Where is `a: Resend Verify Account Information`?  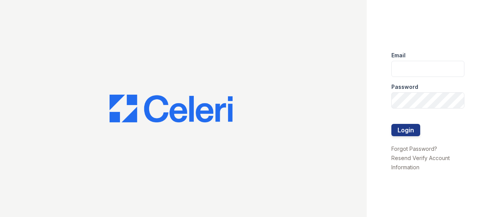
a: Resend Verify Account Information is located at coordinates (421, 162).